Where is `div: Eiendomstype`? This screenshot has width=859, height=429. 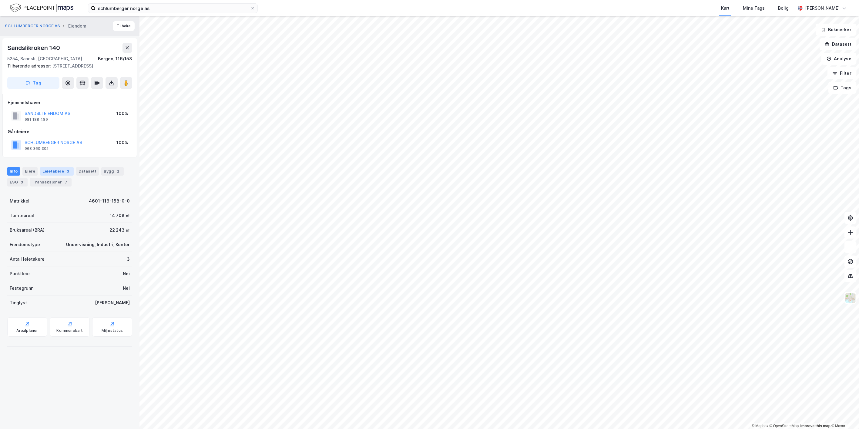
div: Eiendomstype is located at coordinates (25, 245).